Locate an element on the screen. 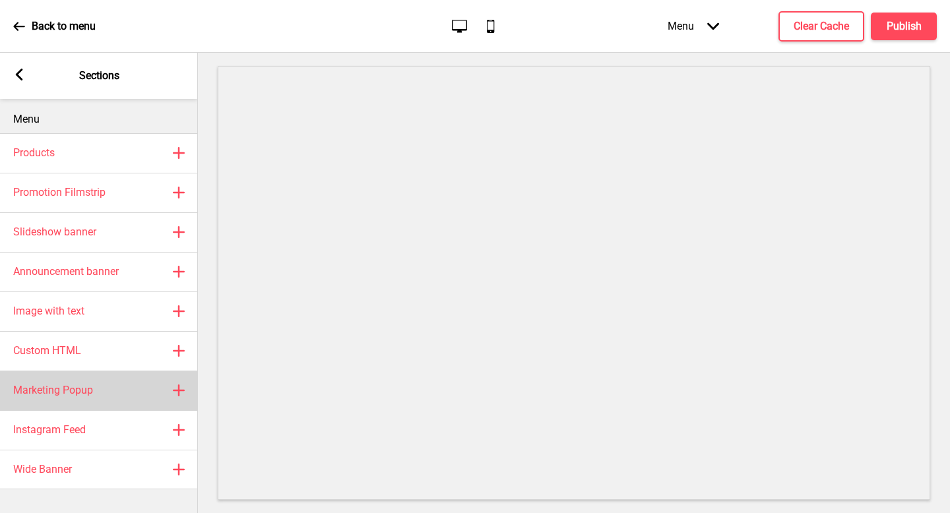 This screenshot has width=950, height=513. h4: Announcement banner is located at coordinates (66, 272).